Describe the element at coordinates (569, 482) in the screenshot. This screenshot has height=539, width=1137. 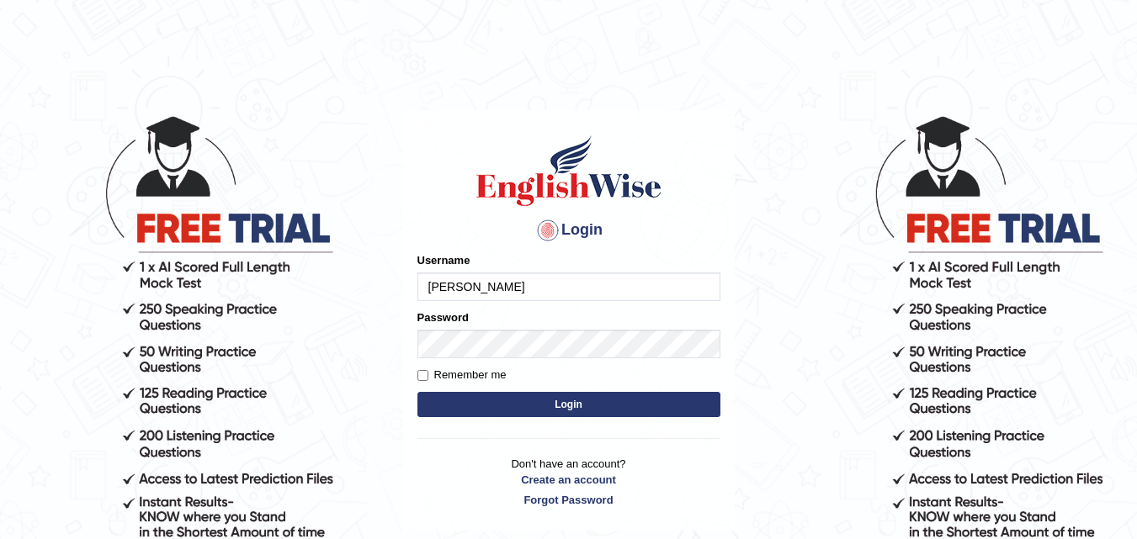
I see `p: Don't have an account?` at that location.